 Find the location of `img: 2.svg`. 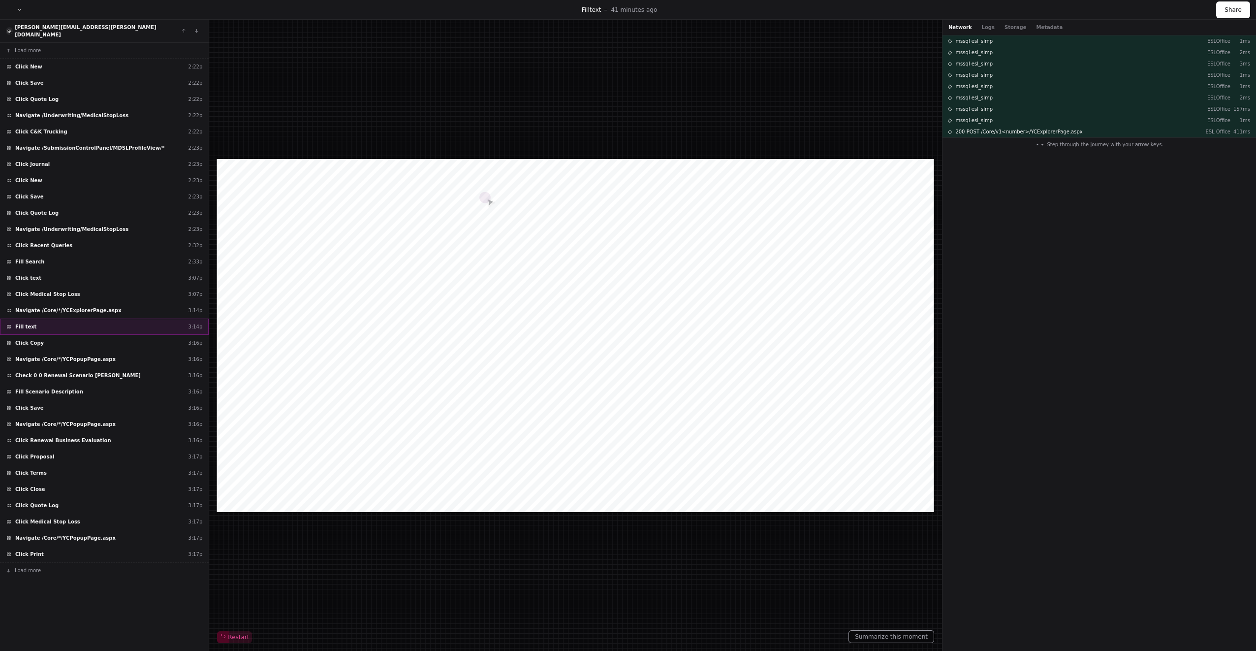

img: 2.svg is located at coordinates (9, 31).